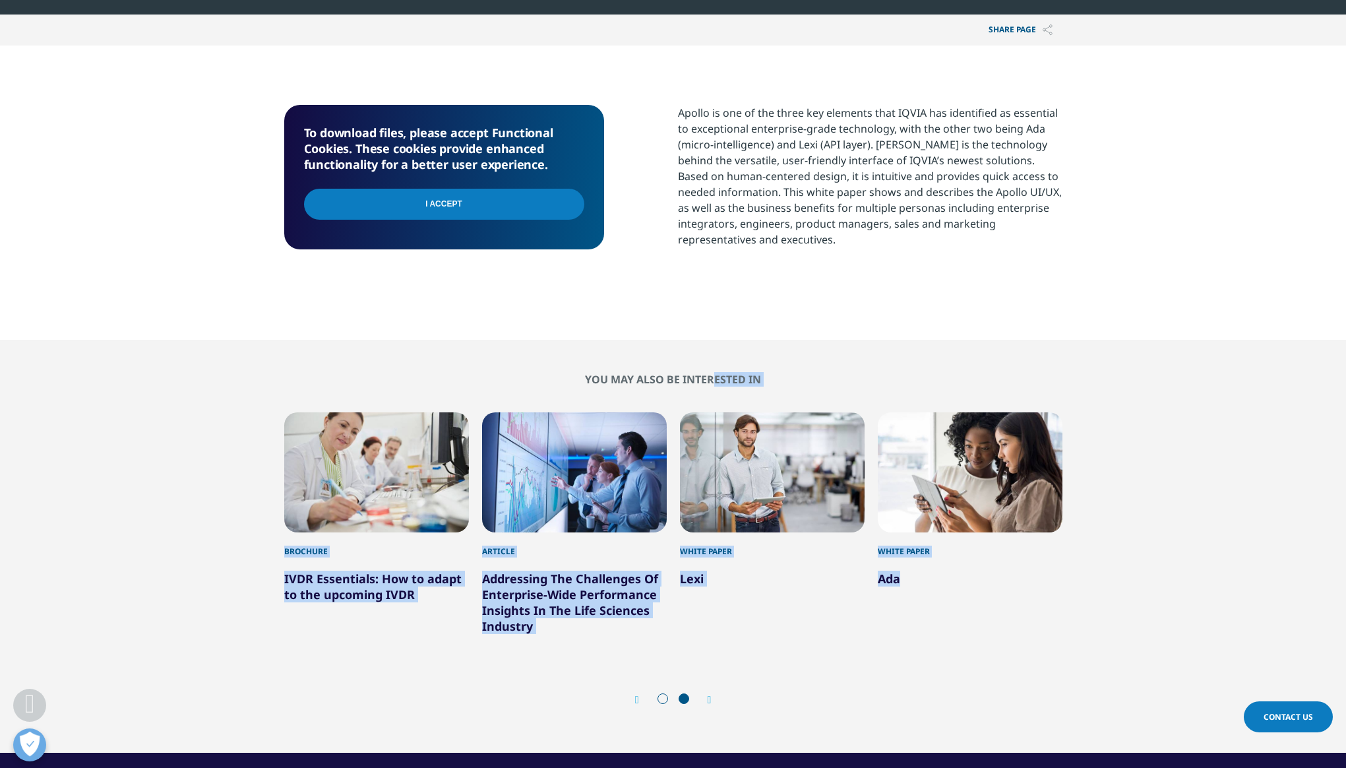  Describe the element at coordinates (692, 578) in the screenshot. I see `a: Lexi` at that location.